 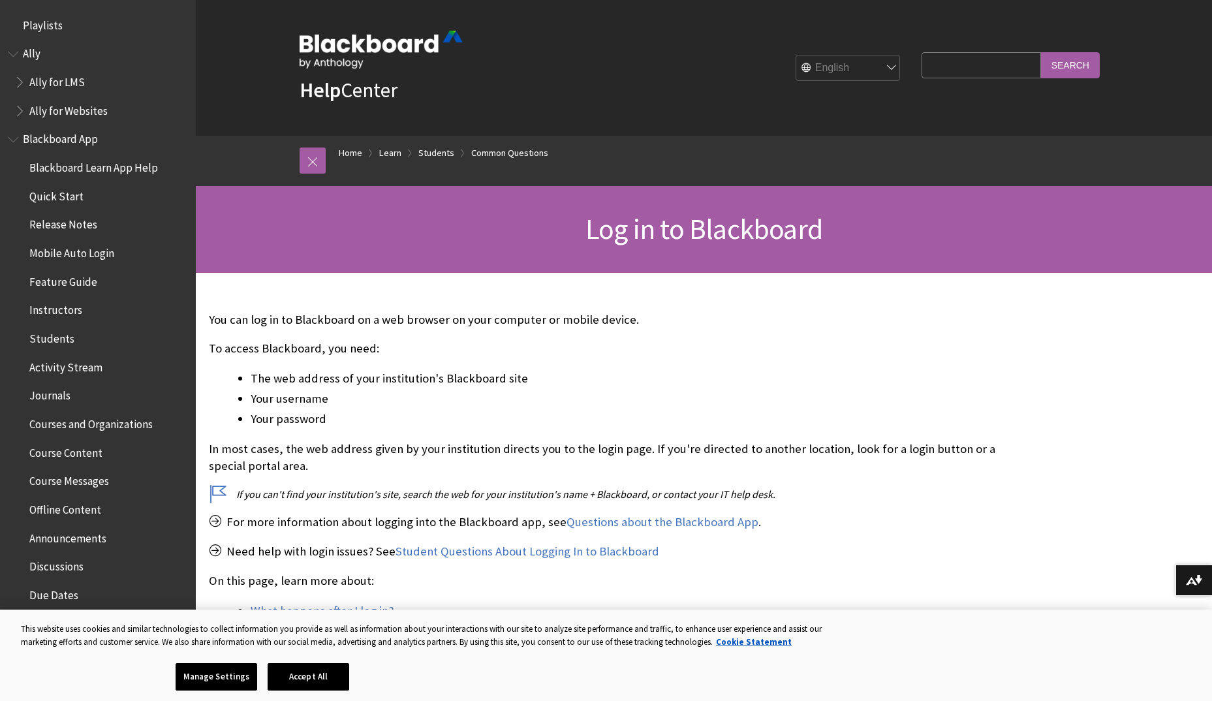 I want to click on span: Playlists, so click(x=42, y=23).